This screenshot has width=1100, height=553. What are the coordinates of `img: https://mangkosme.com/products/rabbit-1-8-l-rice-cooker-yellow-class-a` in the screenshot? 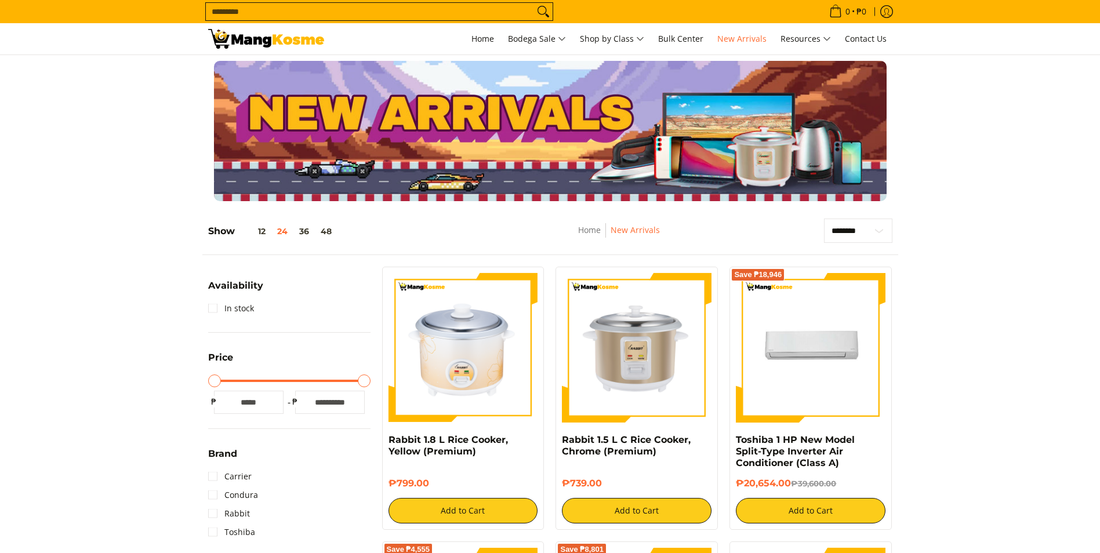 It's located at (463, 348).